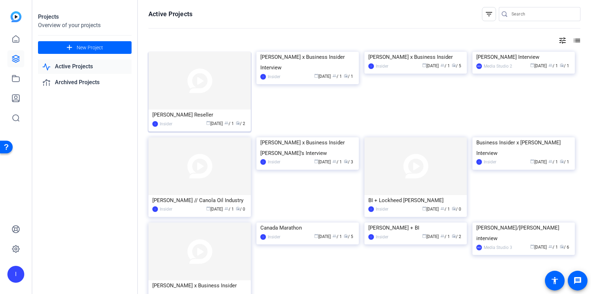 The image size is (591, 294). I want to click on button: New Project, so click(85, 47).